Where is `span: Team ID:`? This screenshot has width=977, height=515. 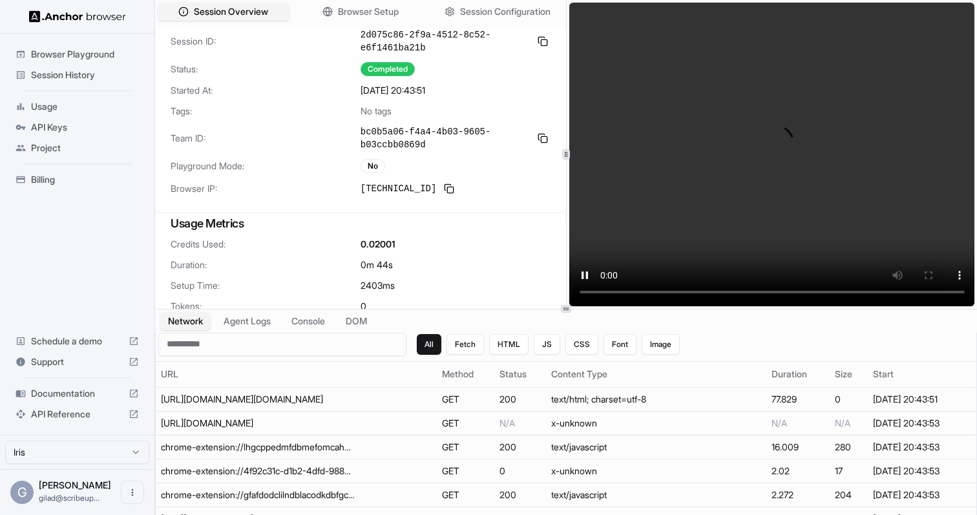 span: Team ID: is located at coordinates (266, 138).